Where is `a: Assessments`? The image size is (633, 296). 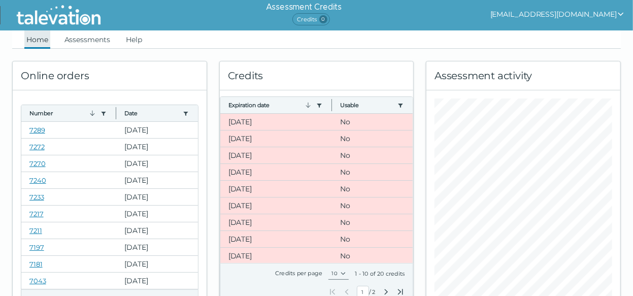 a: Assessments is located at coordinates (87, 40).